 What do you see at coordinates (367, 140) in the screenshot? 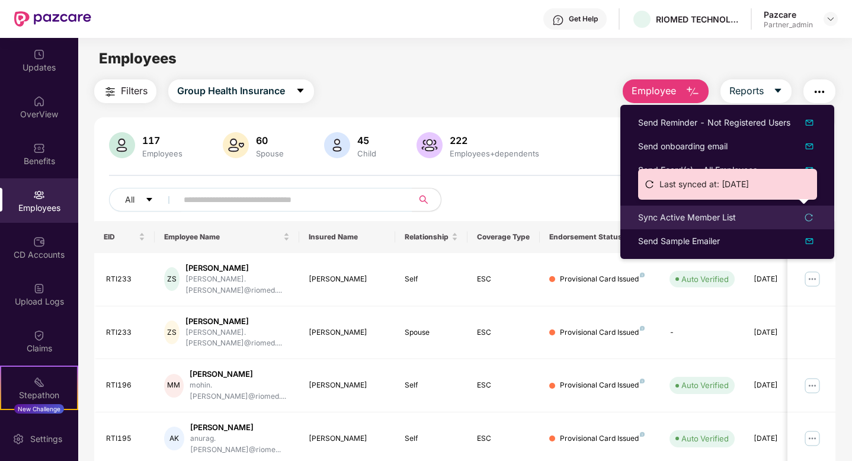
I see `div: 45` at bounding box center [367, 140].